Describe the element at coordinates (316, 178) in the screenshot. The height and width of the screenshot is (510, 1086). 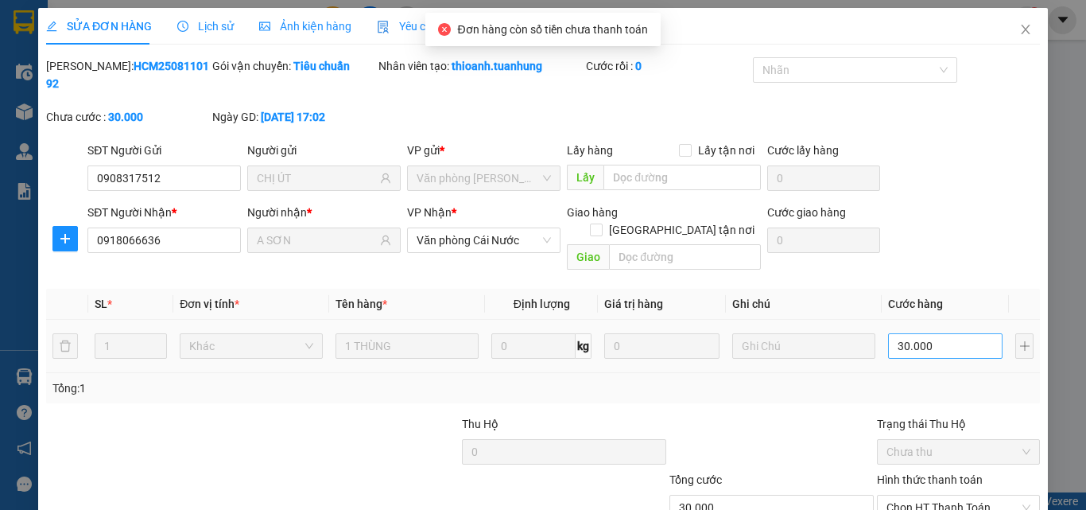
I see `input: Tên người gửi` at that location.